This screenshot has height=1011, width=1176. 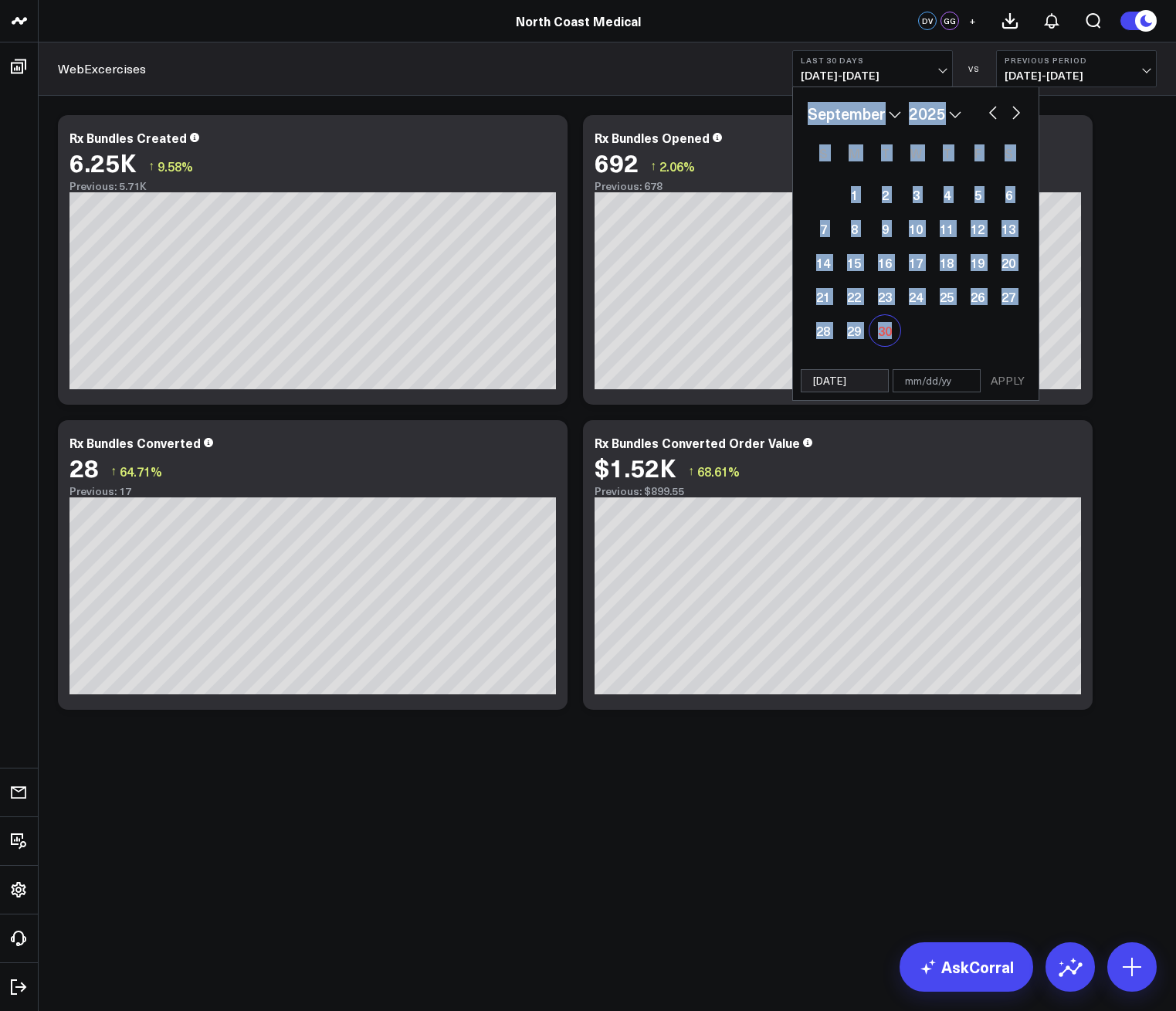 What do you see at coordinates (947, 153) in the screenshot?
I see `div: Thursday` at bounding box center [947, 153].